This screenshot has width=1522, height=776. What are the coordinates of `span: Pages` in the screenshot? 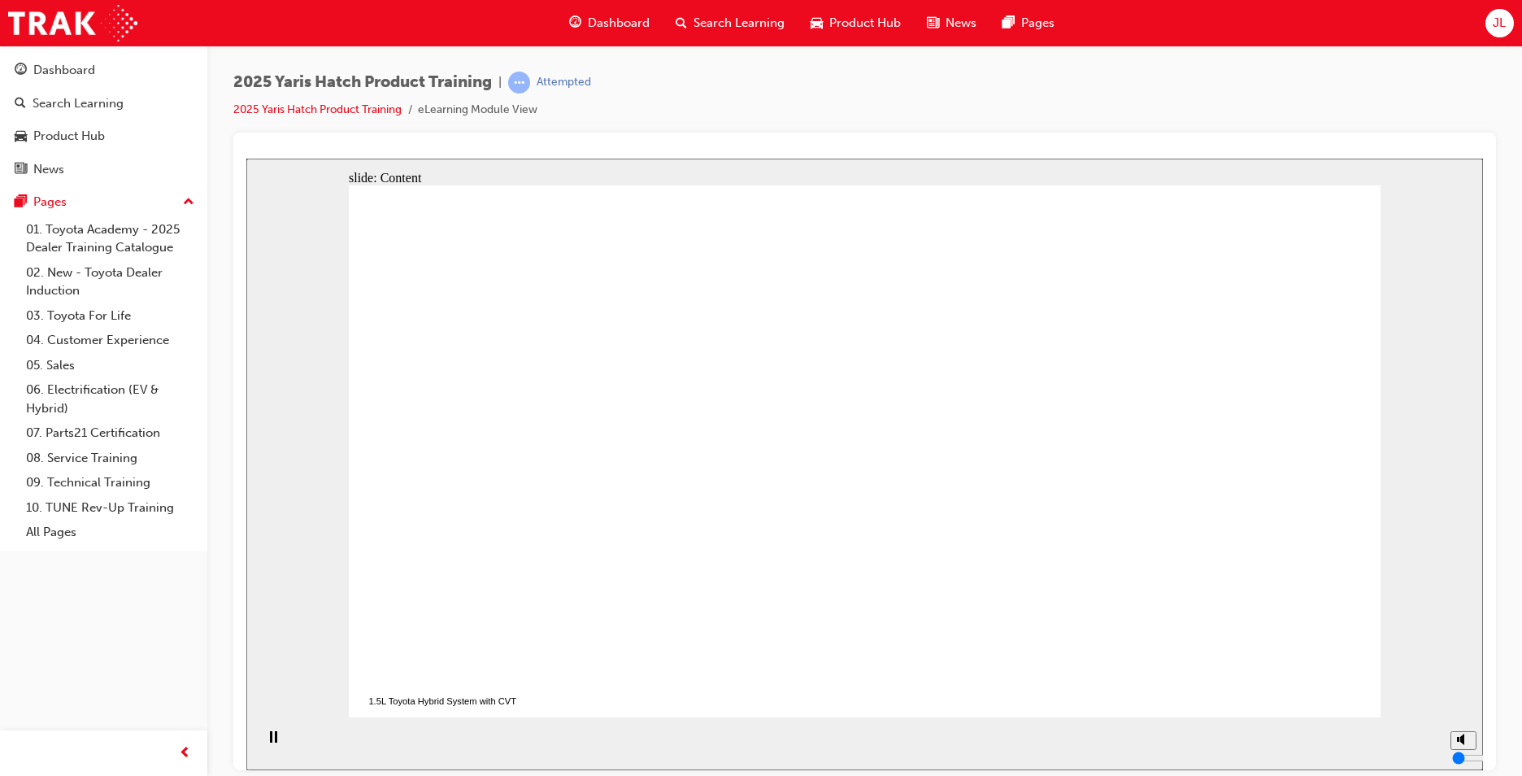 It's located at (1037, 23).